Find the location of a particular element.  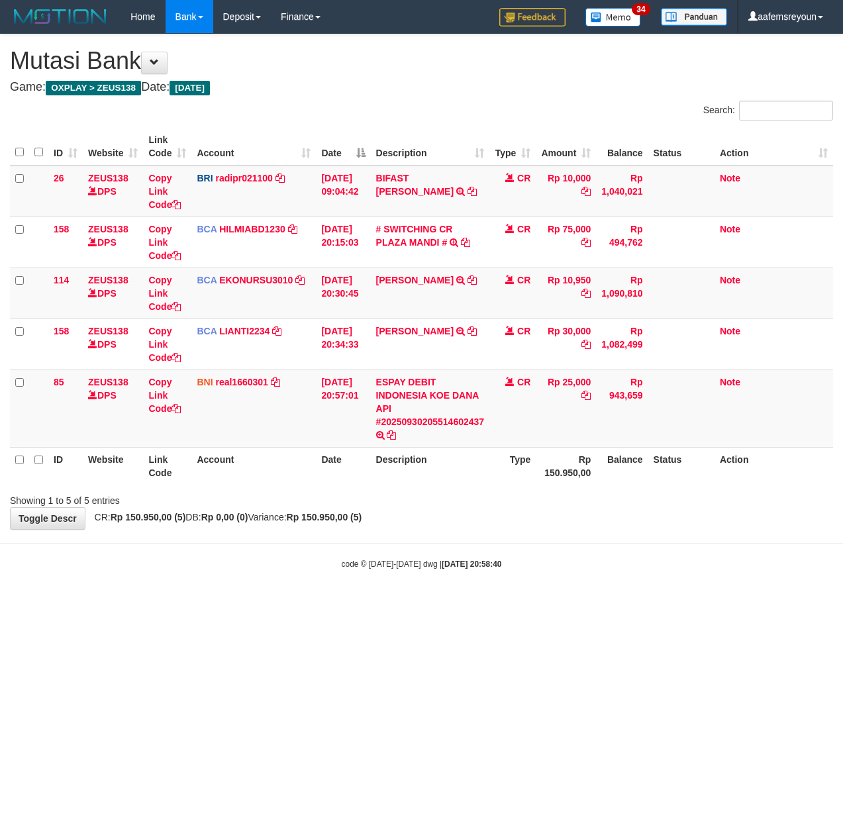

strong: Rp 0,00 (0) is located at coordinates (224, 517).